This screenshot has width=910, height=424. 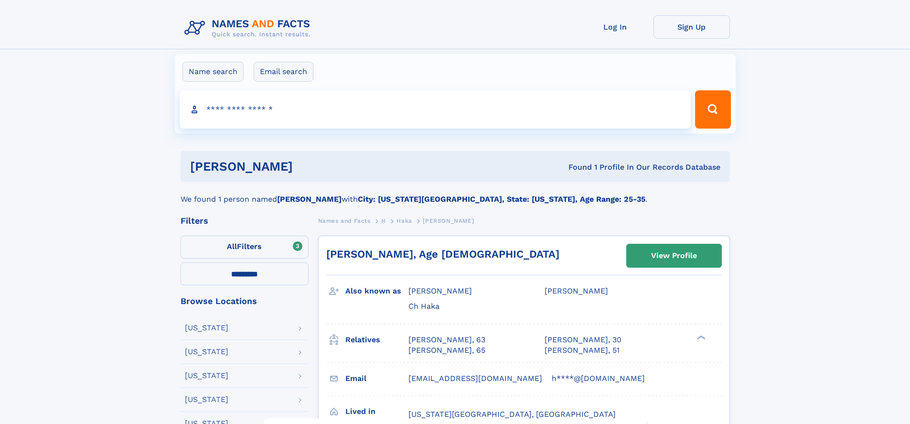 What do you see at coordinates (245, 301) in the screenshot?
I see `div: Browse Locations` at bounding box center [245, 301].